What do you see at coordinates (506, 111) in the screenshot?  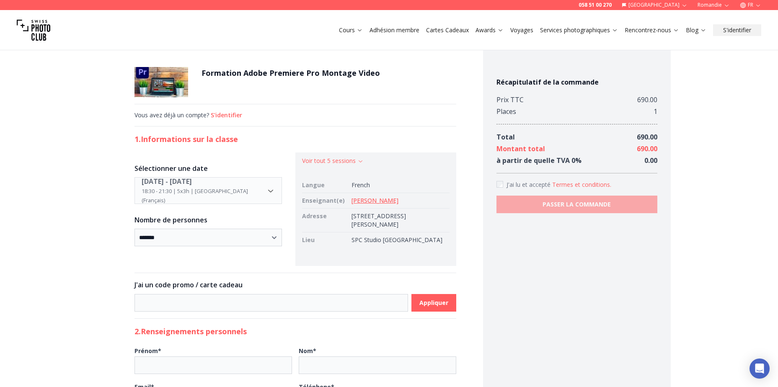 I see `div: Places` at bounding box center [506, 111].